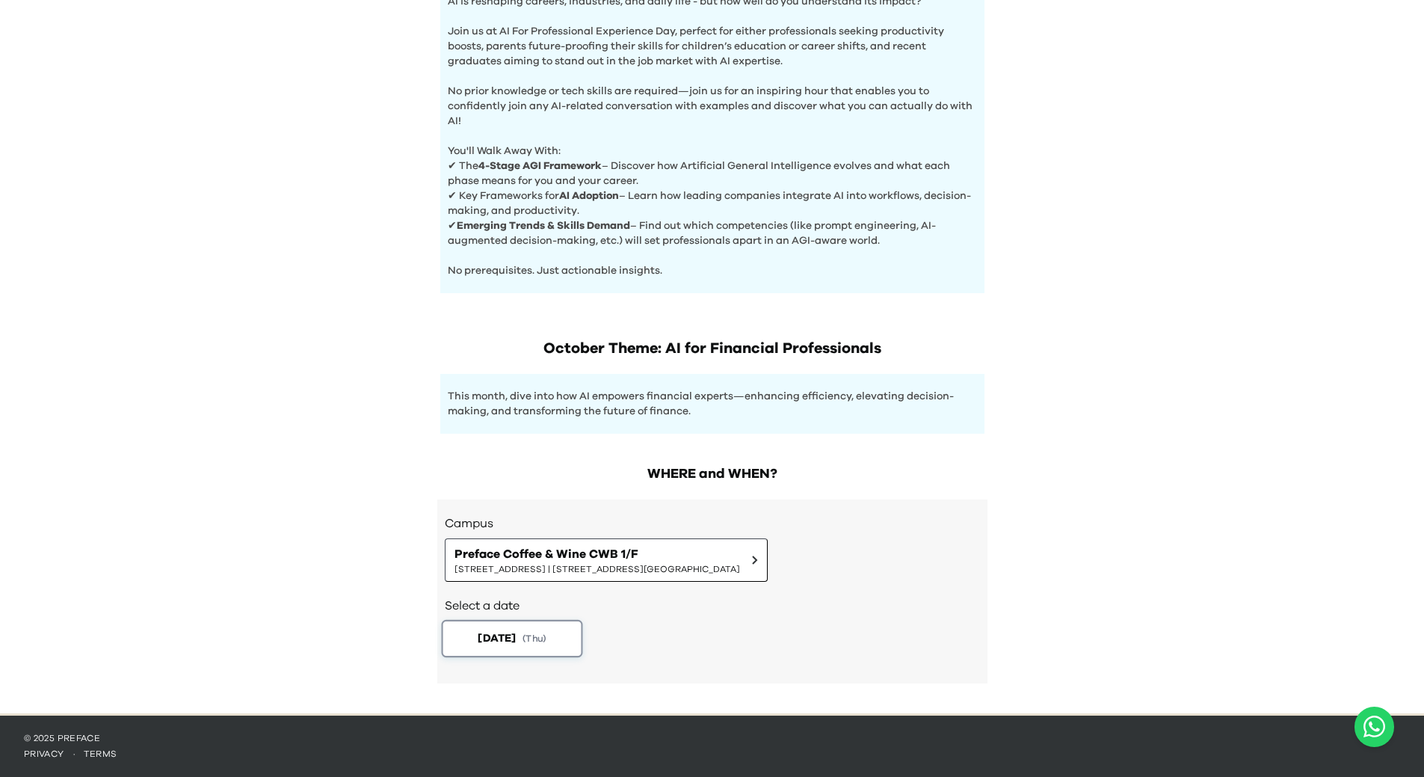 This screenshot has height=777, width=1424. I want to click on b: AI Adoption, so click(589, 196).